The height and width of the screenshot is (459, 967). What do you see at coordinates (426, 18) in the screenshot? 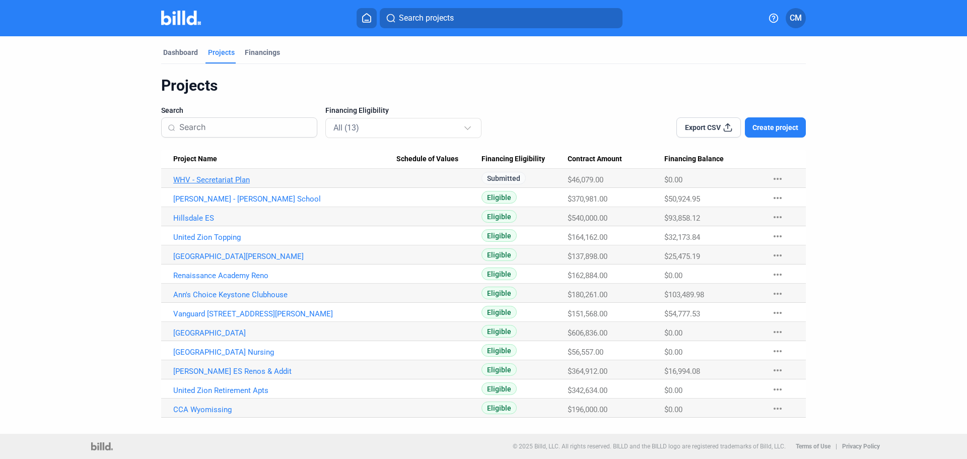
I see `span: Search projects` at bounding box center [426, 18].